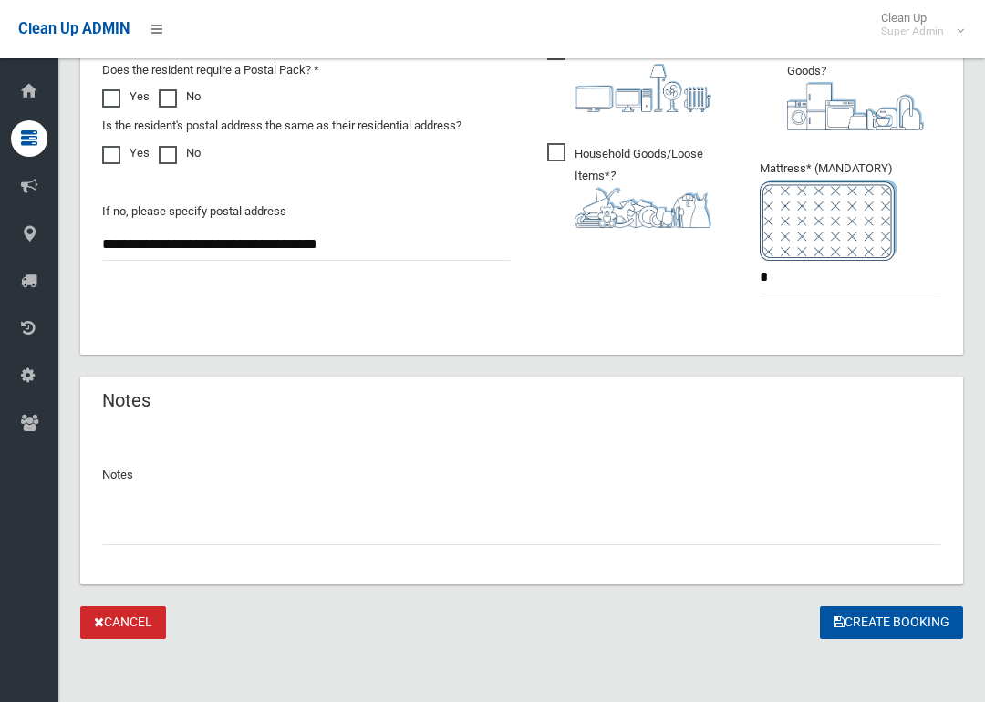 The image size is (985, 702). Describe the element at coordinates (916, 25) in the screenshot. I see `span: Clean Up` at that location.